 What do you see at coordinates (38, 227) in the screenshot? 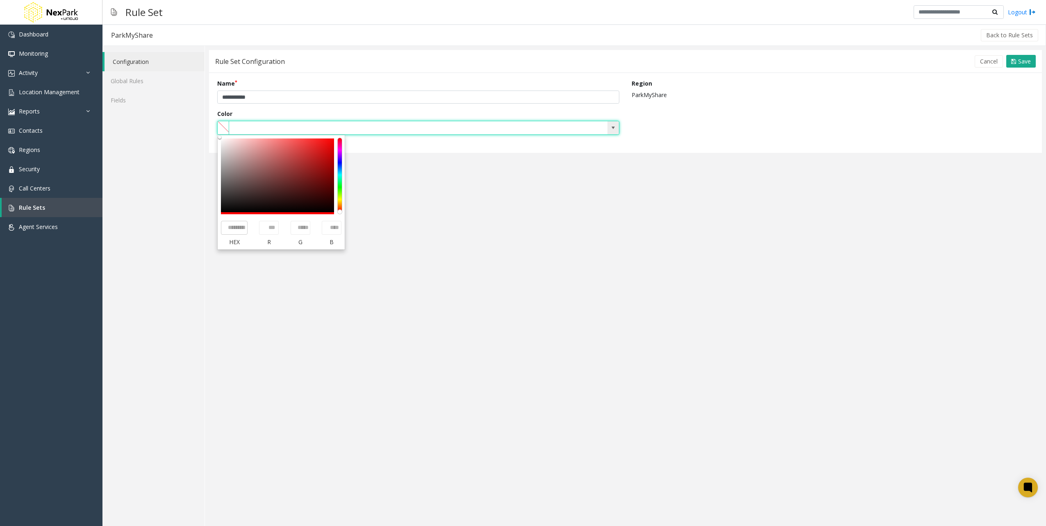
I see `span: Agent Services` at bounding box center [38, 227].